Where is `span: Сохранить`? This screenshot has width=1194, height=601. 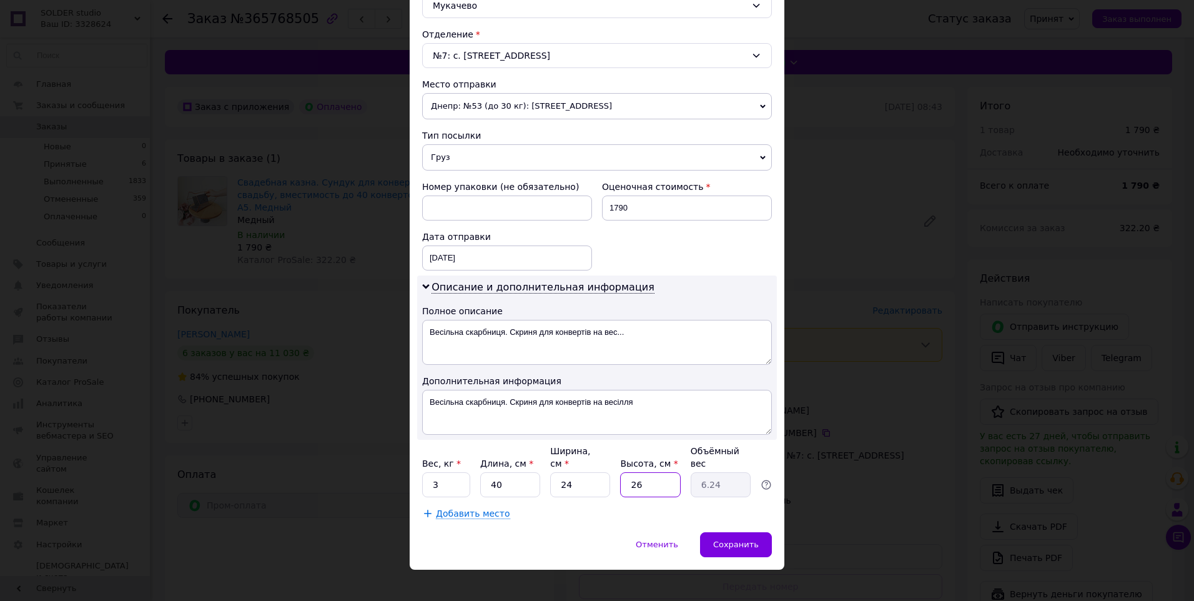 span: Сохранить is located at coordinates (735, 544).